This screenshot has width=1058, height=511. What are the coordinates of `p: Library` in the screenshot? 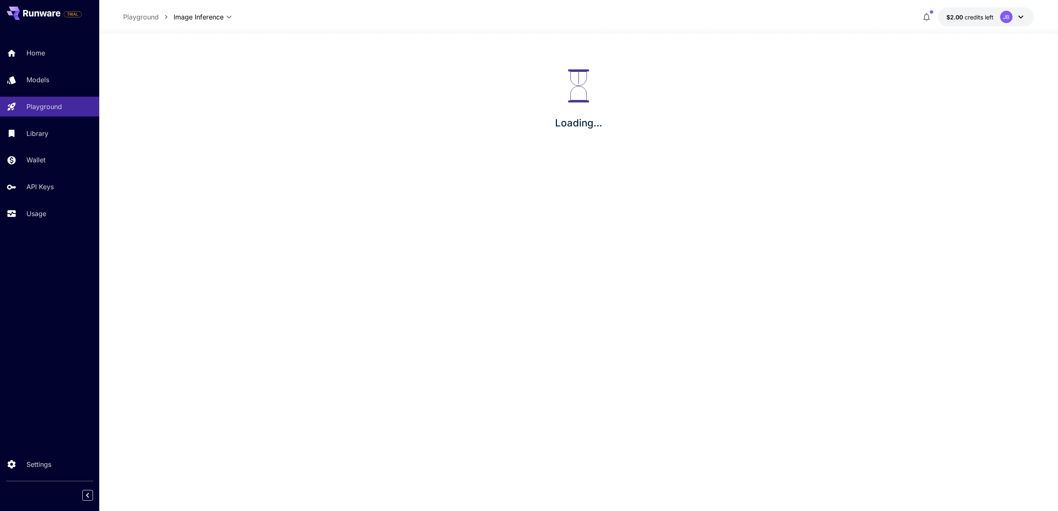 It's located at (37, 133).